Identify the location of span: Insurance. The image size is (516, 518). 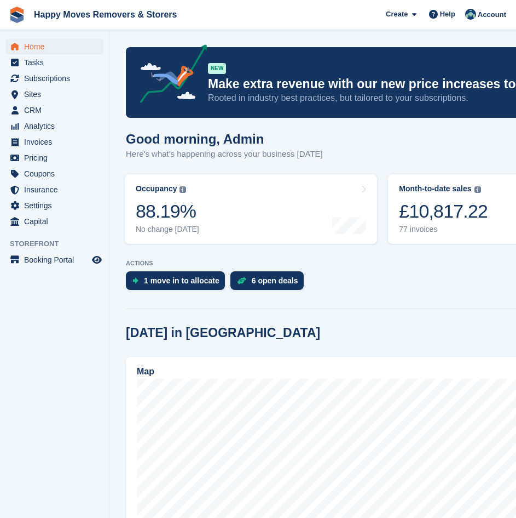
(57, 189).